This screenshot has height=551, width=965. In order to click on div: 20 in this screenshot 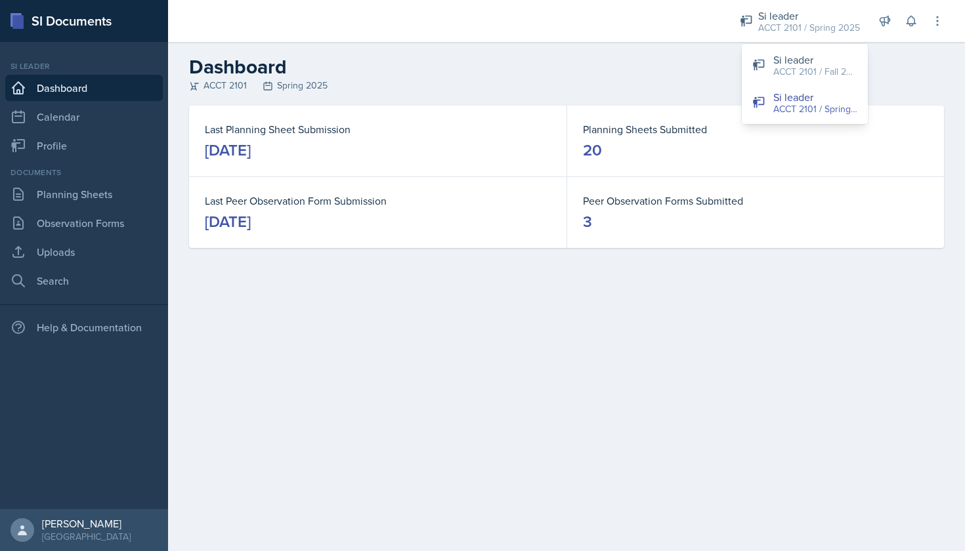, I will do `click(592, 150)`.